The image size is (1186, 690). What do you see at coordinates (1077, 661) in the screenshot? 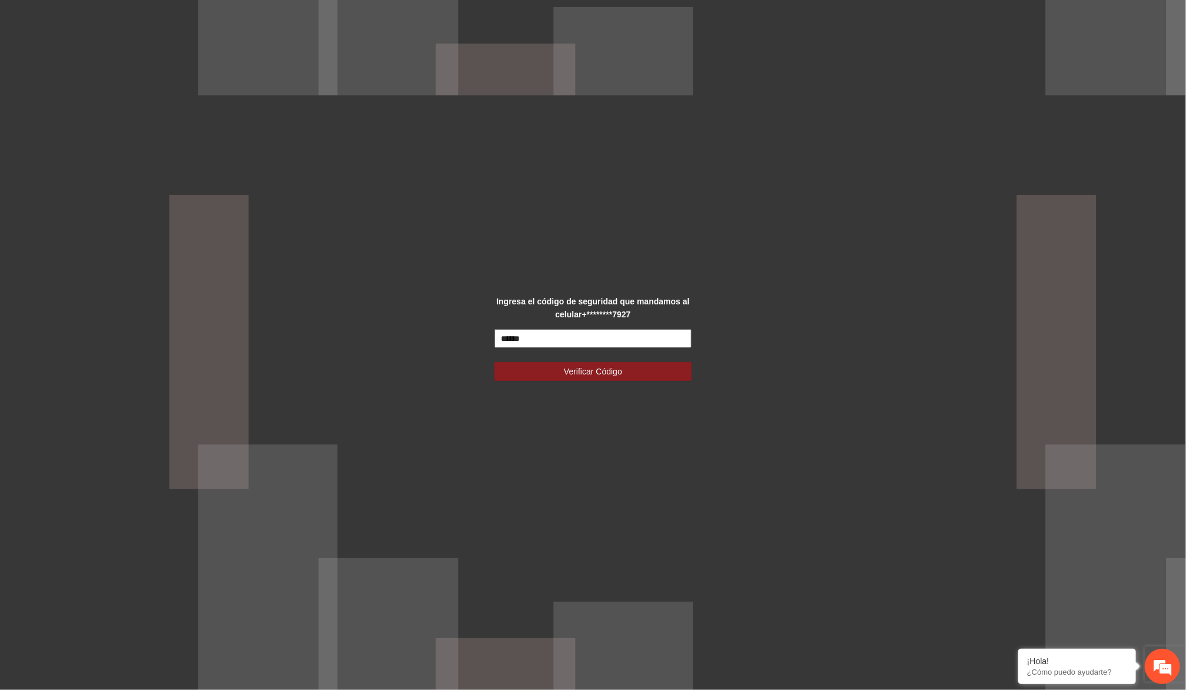
I see `div: ¡Hola!` at bounding box center [1077, 661].